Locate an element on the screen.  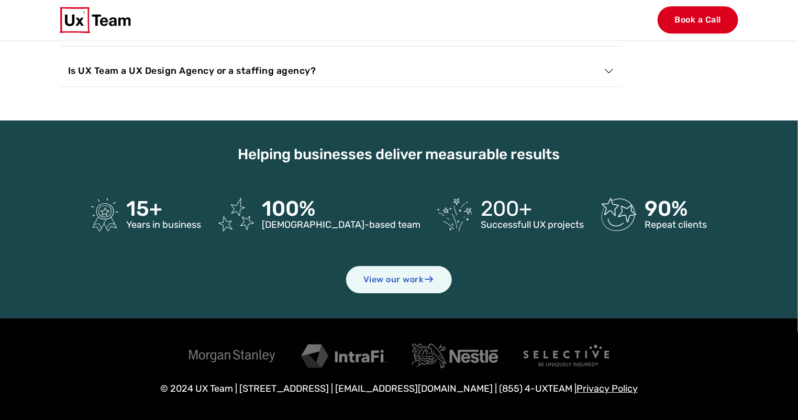
span: 90% is located at coordinates (667, 209).